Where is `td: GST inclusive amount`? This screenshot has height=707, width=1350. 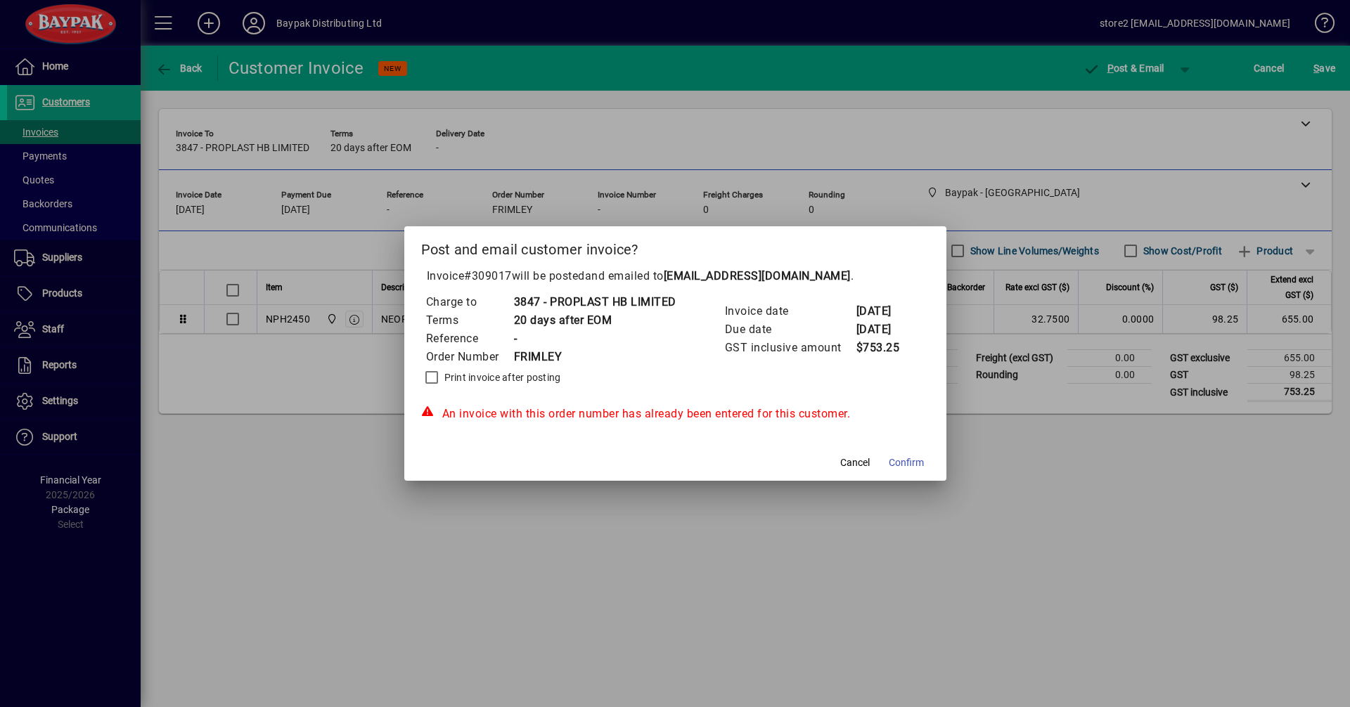 td: GST inclusive amount is located at coordinates (790, 348).